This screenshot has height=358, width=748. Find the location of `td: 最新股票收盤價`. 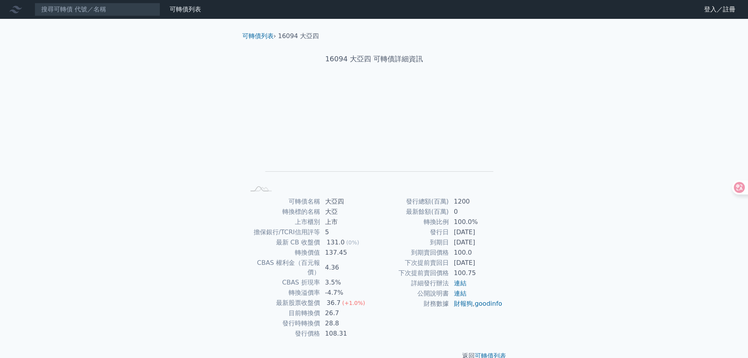

td: 最新股票收盤價 is located at coordinates (283, 303).